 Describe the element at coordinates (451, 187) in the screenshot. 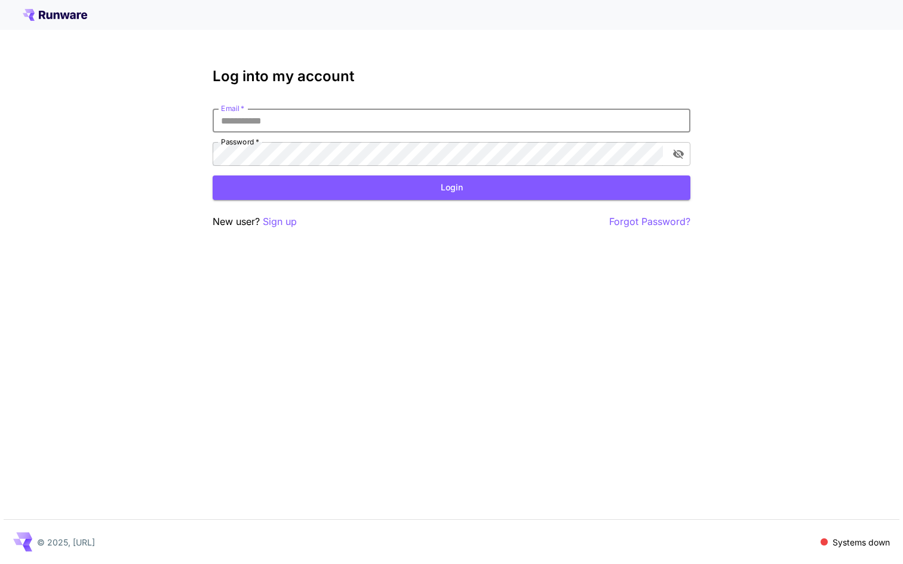

I see `button: Login` at that location.